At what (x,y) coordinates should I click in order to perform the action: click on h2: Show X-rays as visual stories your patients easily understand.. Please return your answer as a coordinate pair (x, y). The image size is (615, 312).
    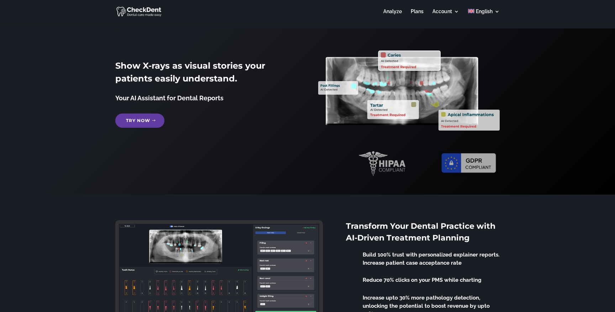
    Looking at the image, I should click on (206, 74).